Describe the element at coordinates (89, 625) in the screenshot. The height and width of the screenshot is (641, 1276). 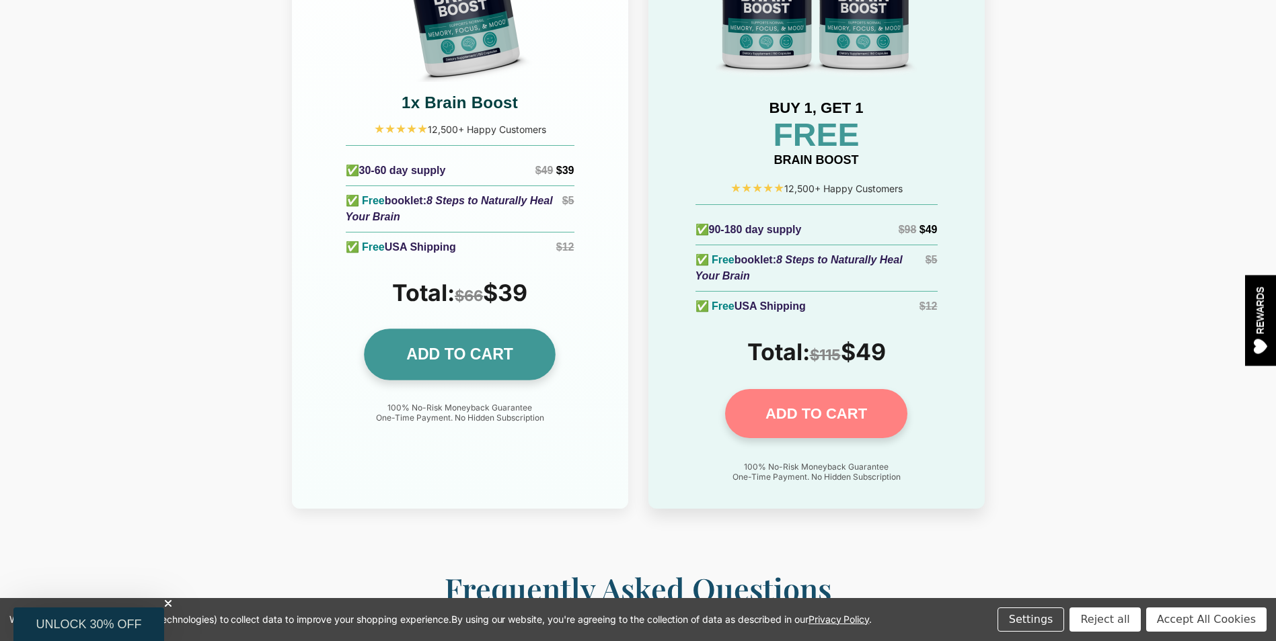
I see `div: UNLOCK 30% OFFClose teaser` at that location.